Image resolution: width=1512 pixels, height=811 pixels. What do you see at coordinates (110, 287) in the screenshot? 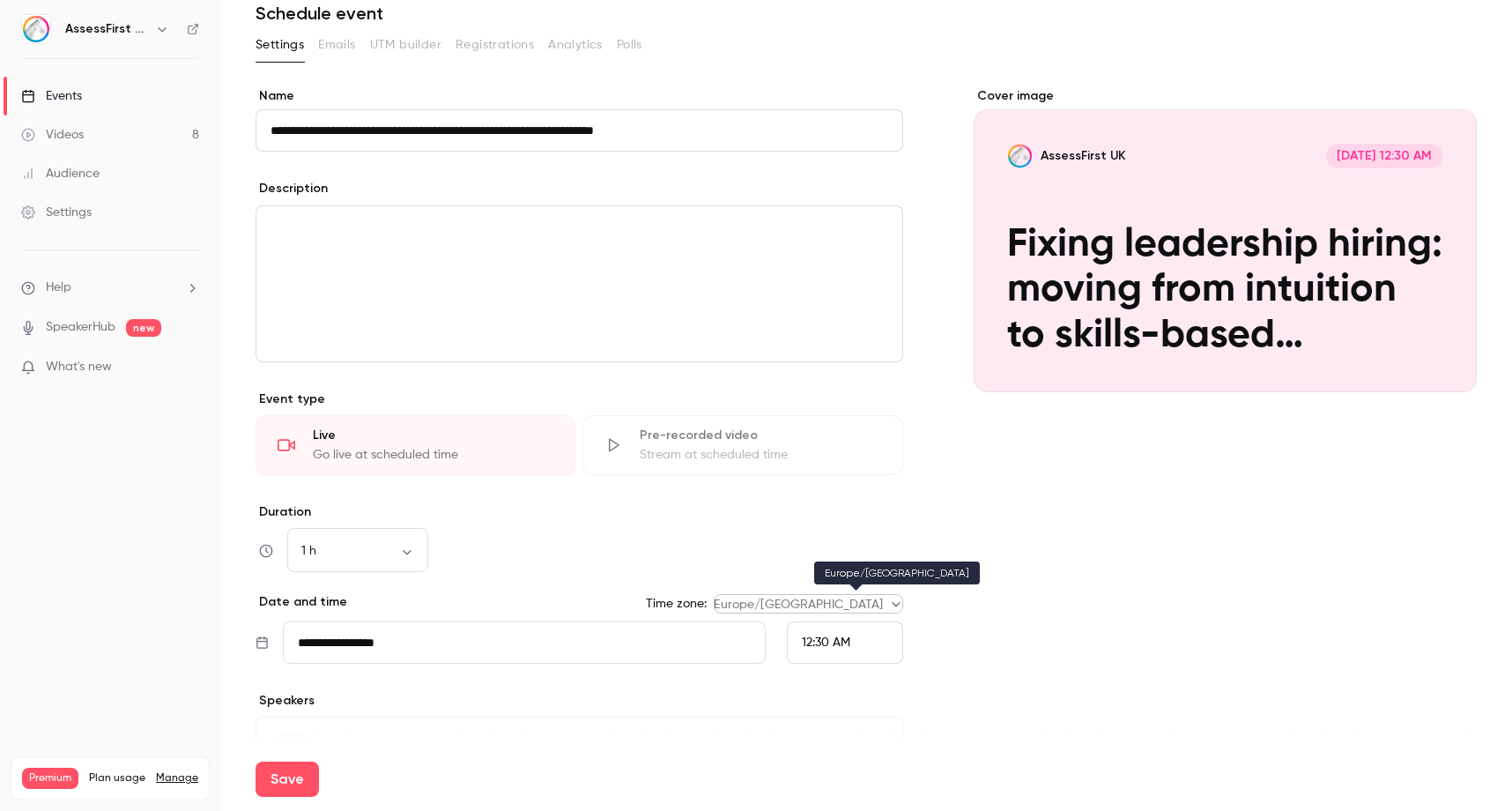
I see `li: help-dropdown-opener` at bounding box center [110, 287].